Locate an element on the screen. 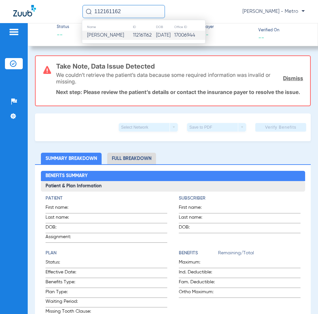  h4: Plan is located at coordinates (106, 253).